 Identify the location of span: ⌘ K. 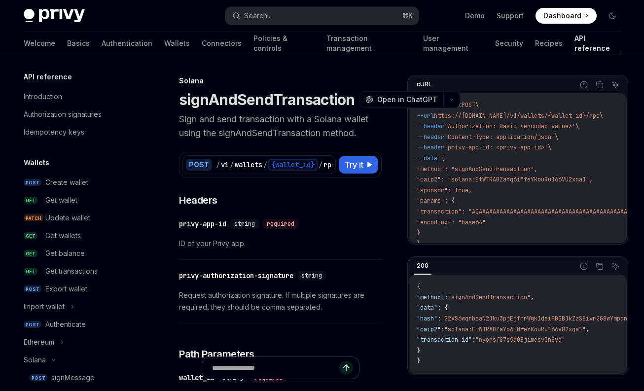
(407, 16).